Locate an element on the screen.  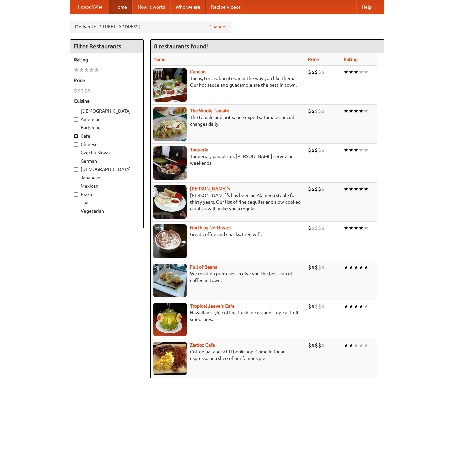
b: The Whole Tamale is located at coordinates (209, 111).